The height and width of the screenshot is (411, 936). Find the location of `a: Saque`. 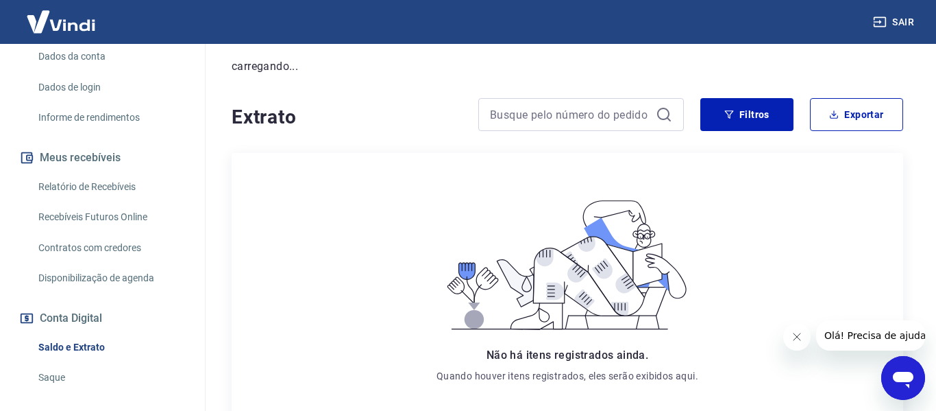

a: Saque is located at coordinates (110, 377).